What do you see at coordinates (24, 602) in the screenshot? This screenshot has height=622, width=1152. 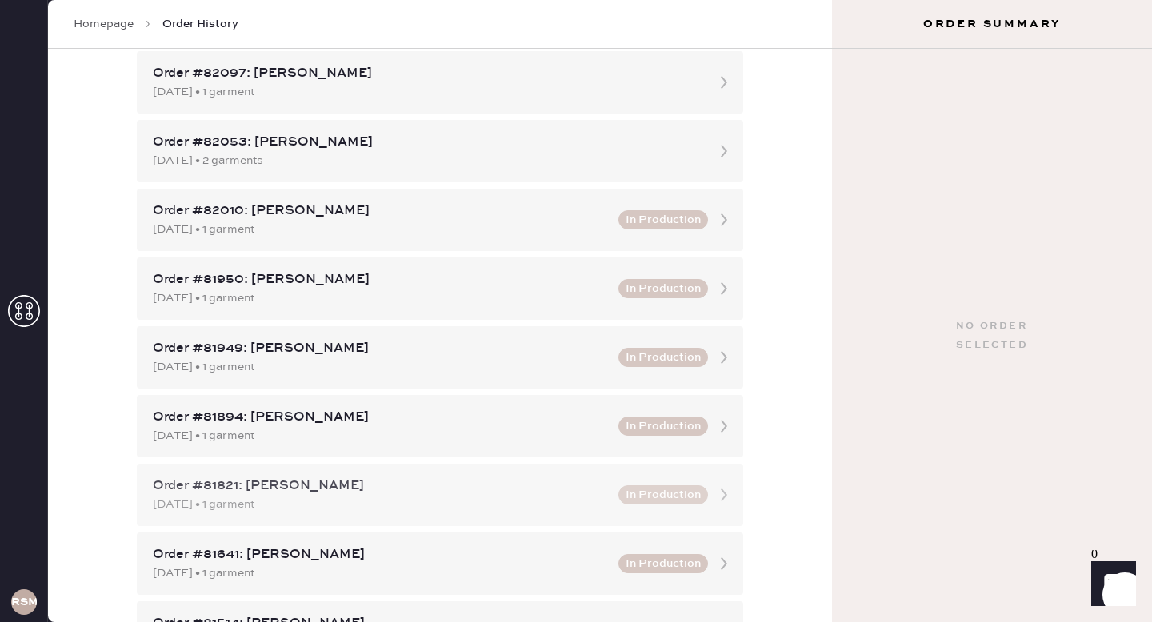 I see `h3: RSMA` at bounding box center [24, 602].